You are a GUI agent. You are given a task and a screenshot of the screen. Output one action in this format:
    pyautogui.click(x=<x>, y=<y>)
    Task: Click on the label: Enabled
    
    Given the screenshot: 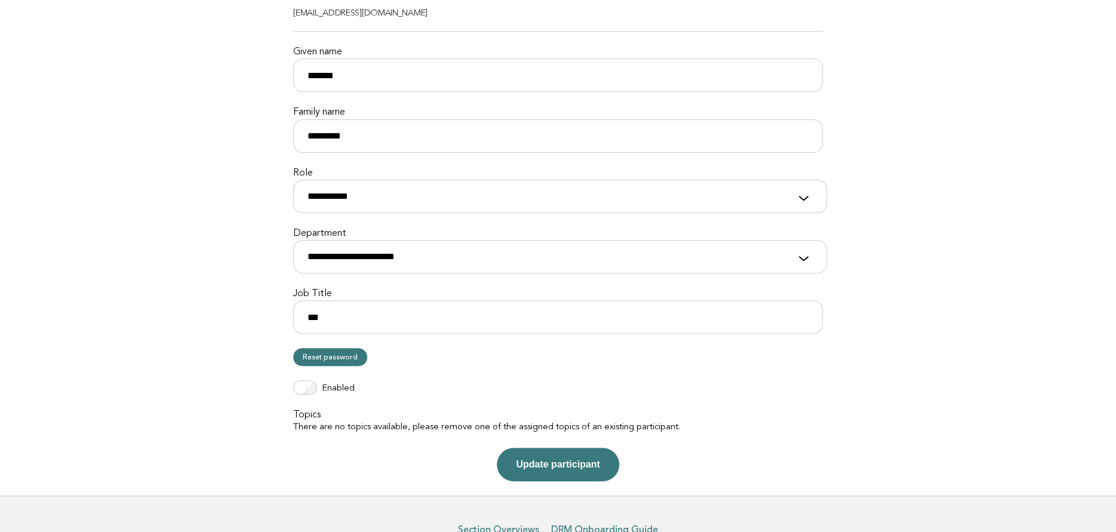 What is the action you would take?
    pyautogui.click(x=338, y=389)
    